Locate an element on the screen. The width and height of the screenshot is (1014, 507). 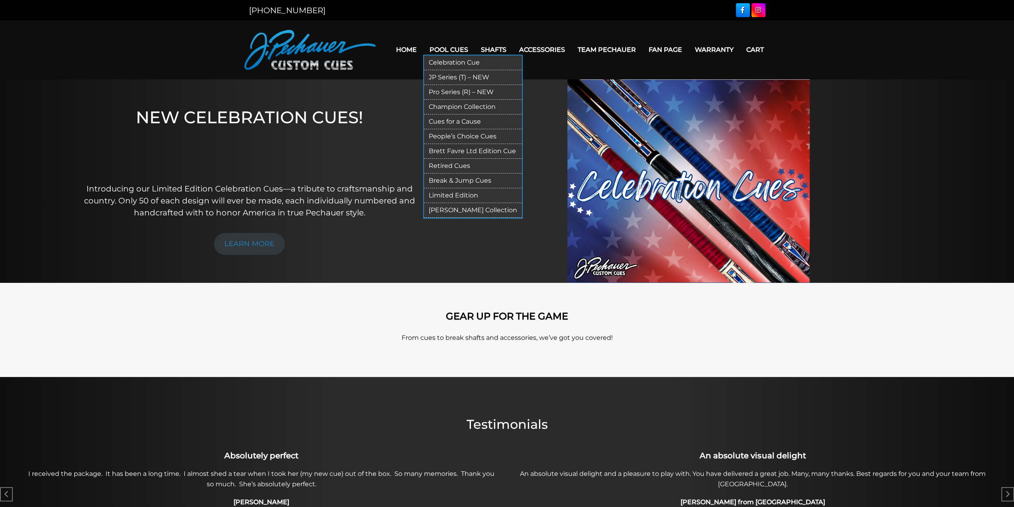
a: Cues for a Cause is located at coordinates (473, 122).